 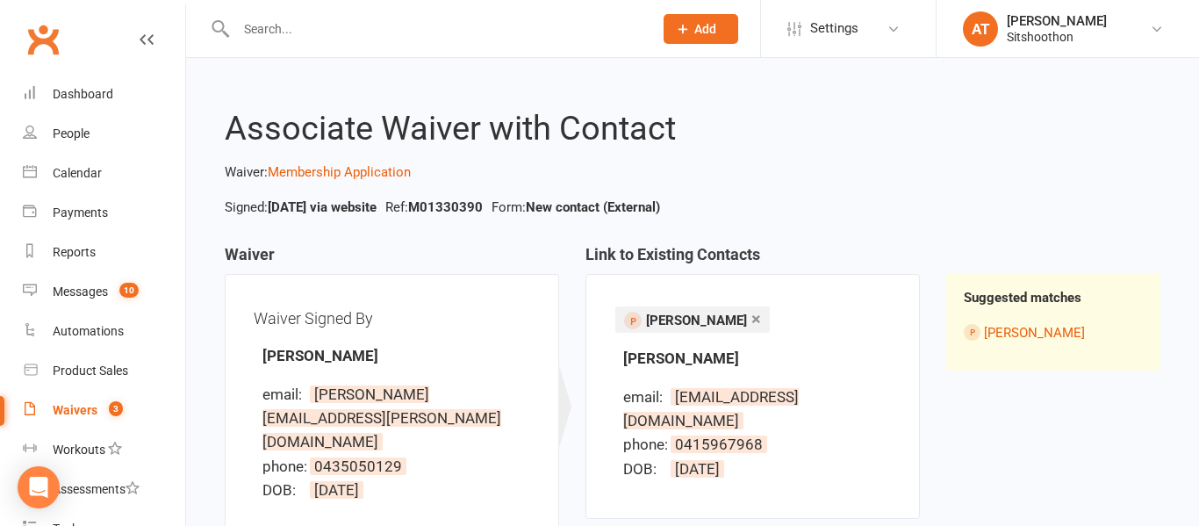 What do you see at coordinates (74, 252) in the screenshot?
I see `div: Reports` at bounding box center [74, 252].